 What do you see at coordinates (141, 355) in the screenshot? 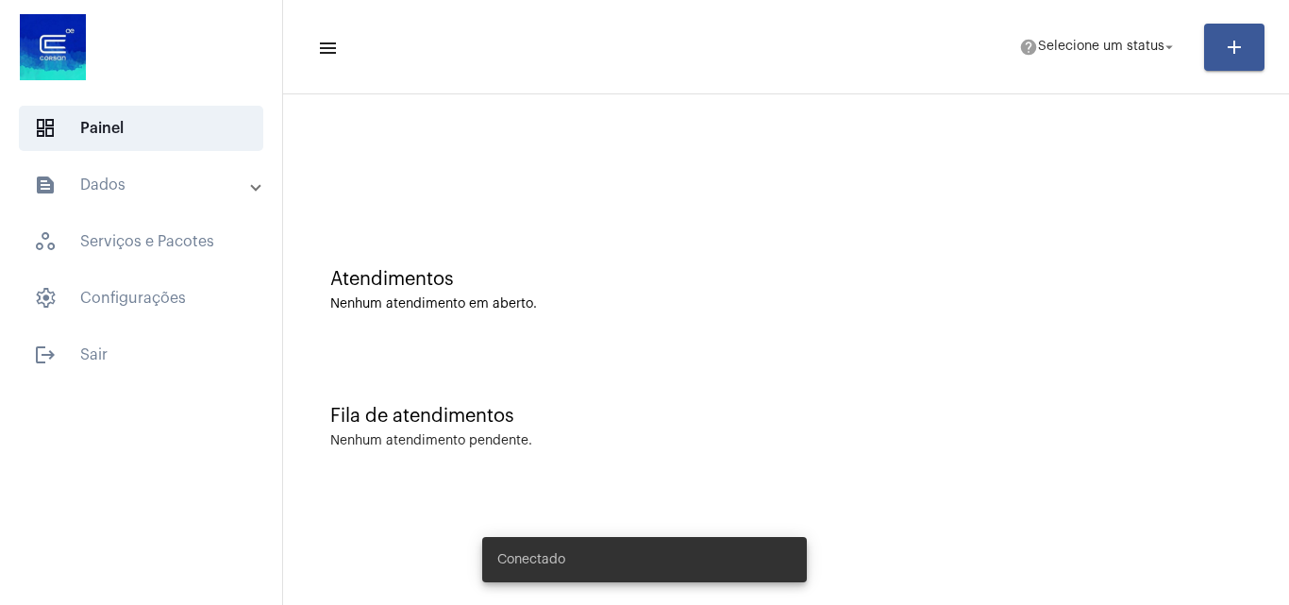
I see `span: Sair` at bounding box center [141, 355].